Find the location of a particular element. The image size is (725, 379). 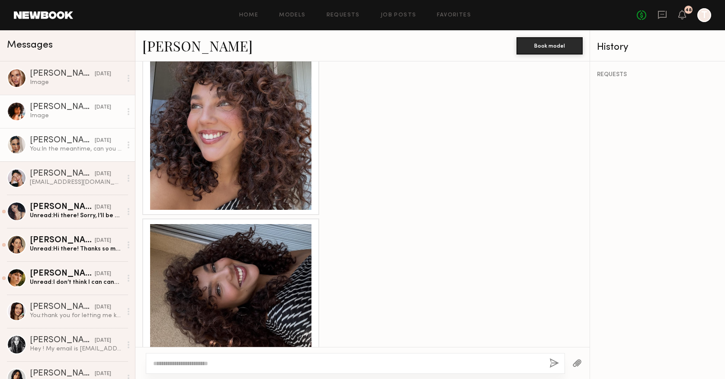

a: Job Posts is located at coordinates (398, 15).